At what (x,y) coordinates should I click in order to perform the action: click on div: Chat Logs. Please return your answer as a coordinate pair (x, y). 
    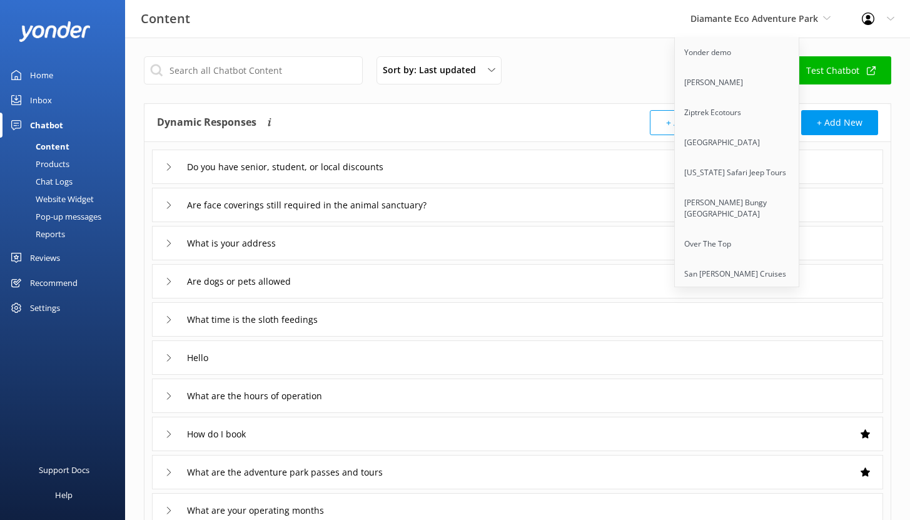
    Looking at the image, I should click on (40, 181).